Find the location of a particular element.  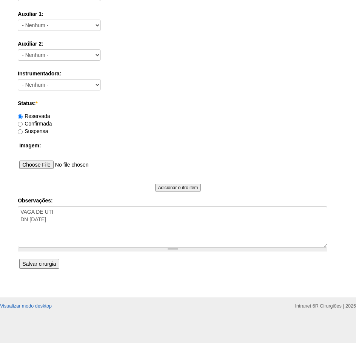

input: Suspensa is located at coordinates (20, 132).